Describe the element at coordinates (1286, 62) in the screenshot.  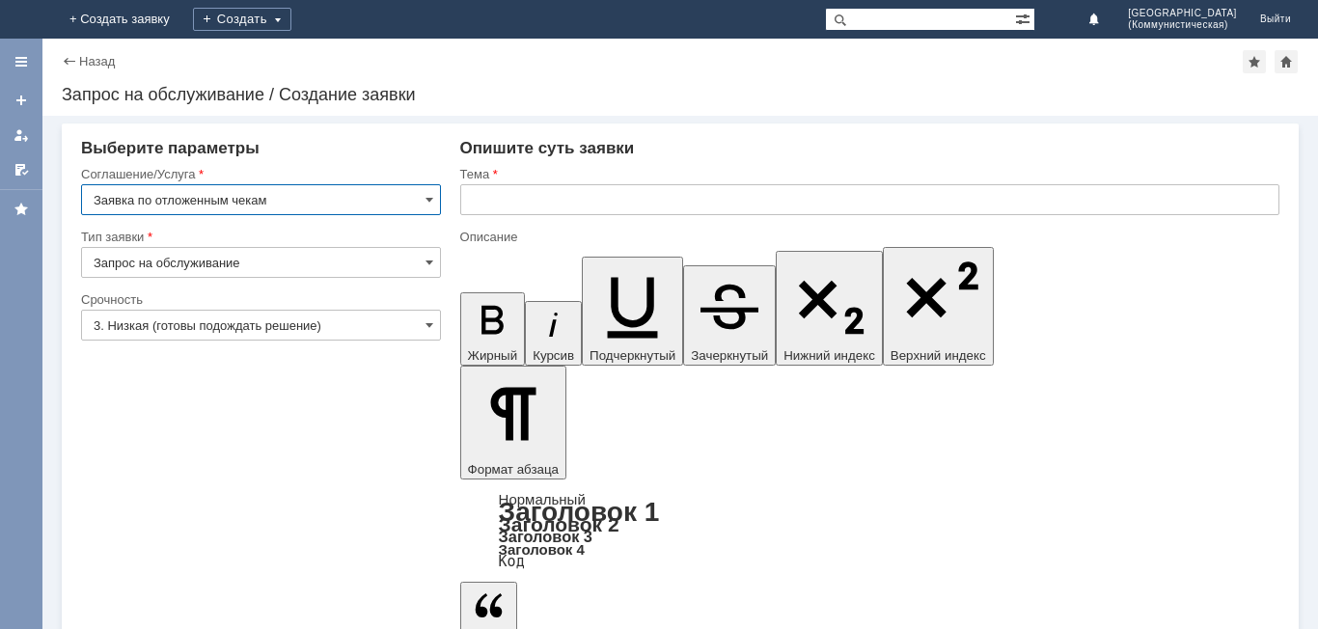
I see `div: Сделать домашней страницей` at that location.